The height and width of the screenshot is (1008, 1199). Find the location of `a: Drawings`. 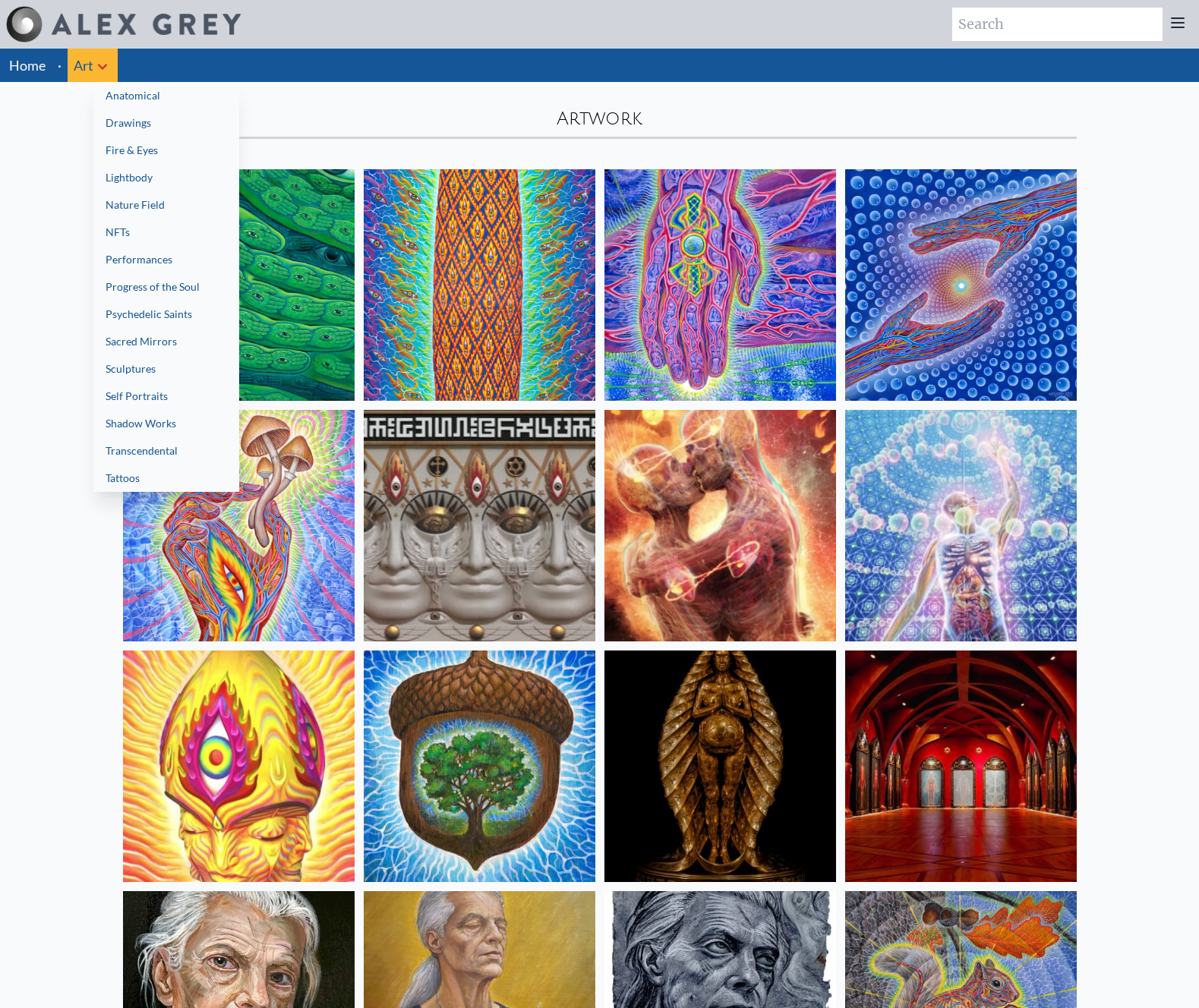

a: Drawings is located at coordinates (167, 123).